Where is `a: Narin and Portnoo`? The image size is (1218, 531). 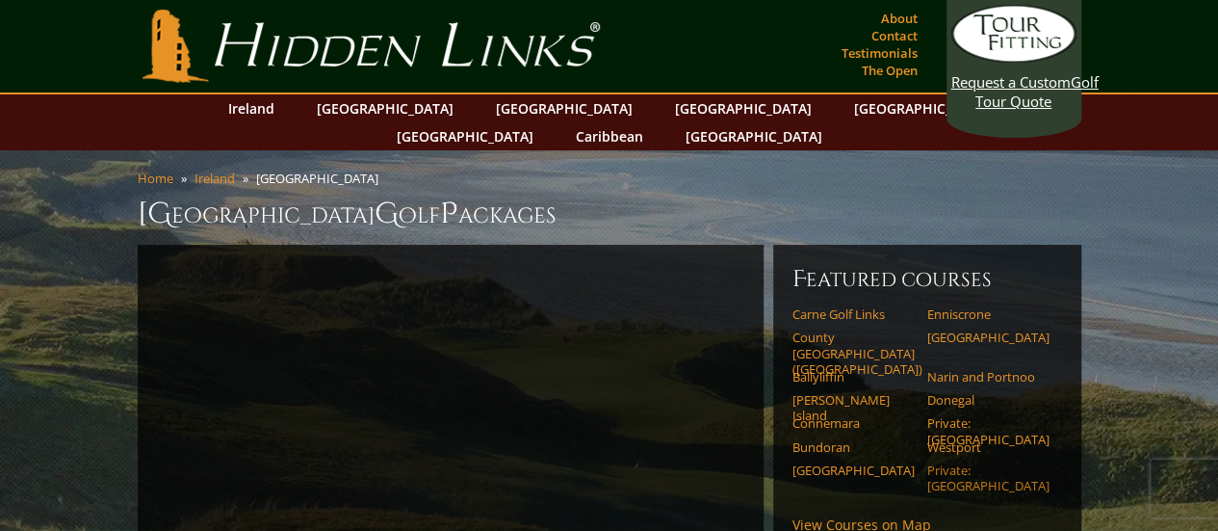
a: Narin and Portnoo is located at coordinates (988, 377).